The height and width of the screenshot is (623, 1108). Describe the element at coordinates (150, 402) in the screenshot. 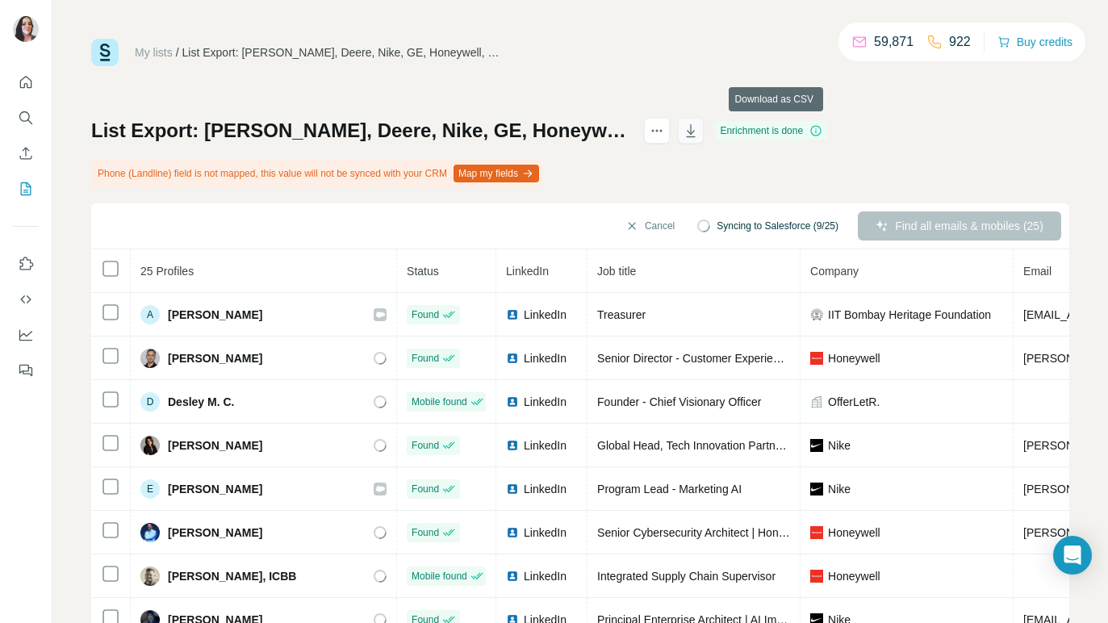

I see `div: D` at that location.